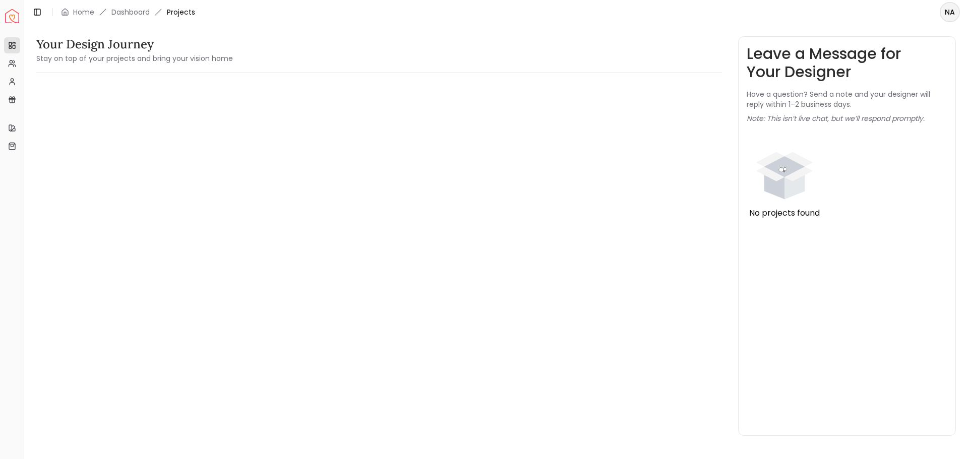  I want to click on span: Projects, so click(181, 12).